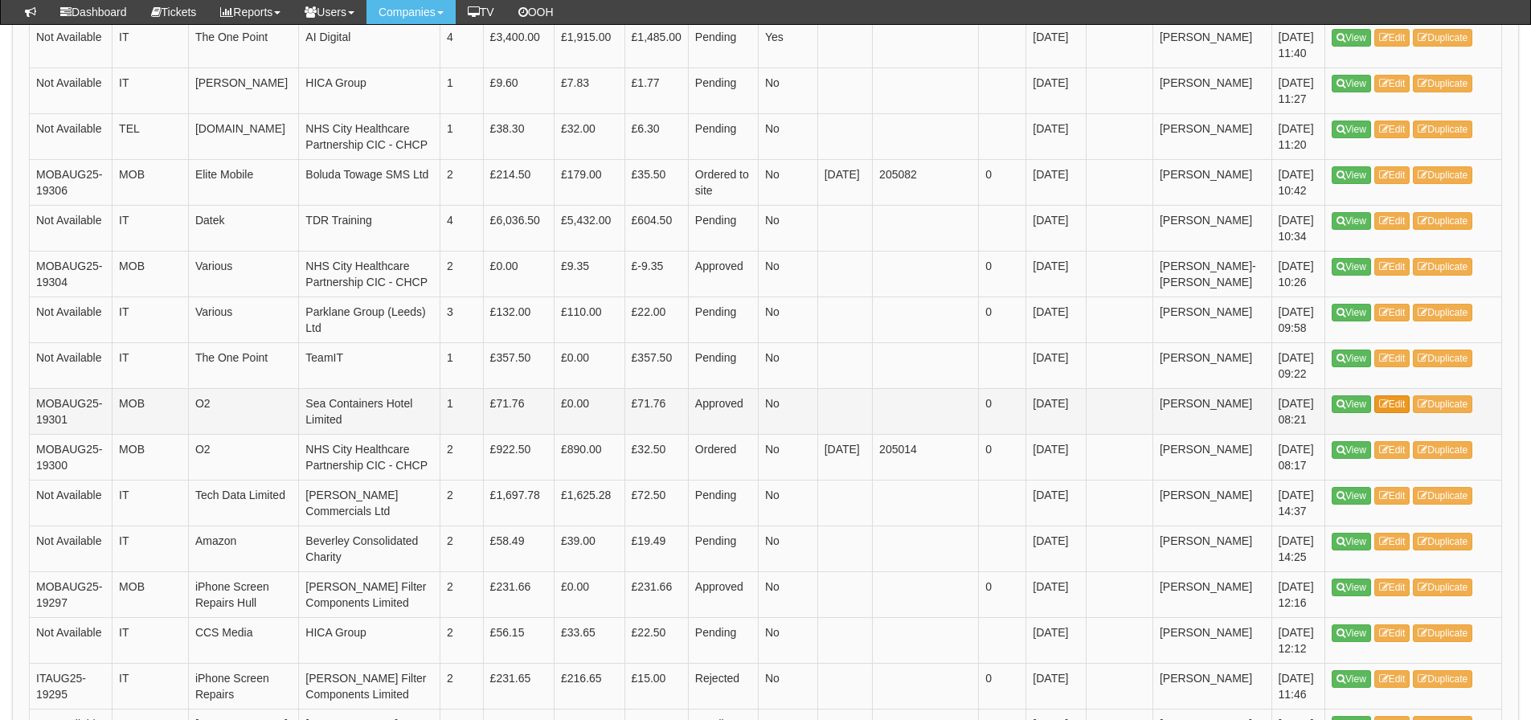 The image size is (1531, 720). I want to click on td: £922.50, so click(519, 457).